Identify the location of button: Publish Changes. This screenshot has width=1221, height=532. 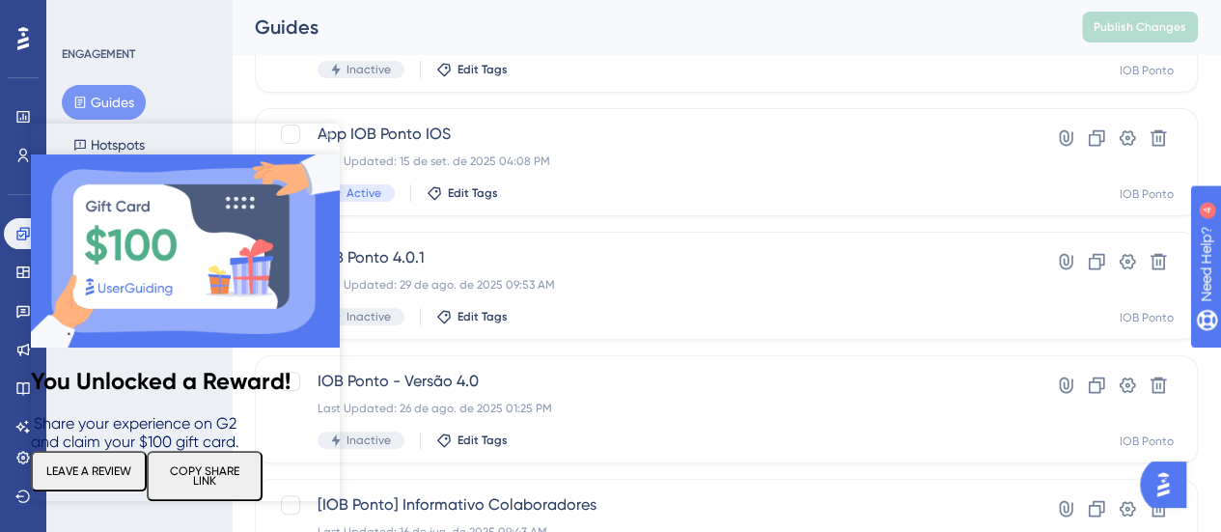
(1140, 27).